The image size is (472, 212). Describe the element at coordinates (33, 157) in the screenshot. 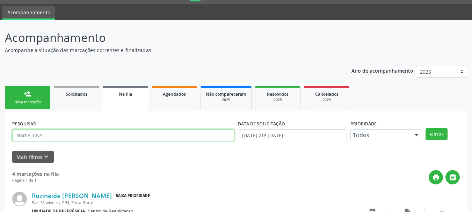

I see `button: Mais filtroskeyboard_arrow_down` at that location.